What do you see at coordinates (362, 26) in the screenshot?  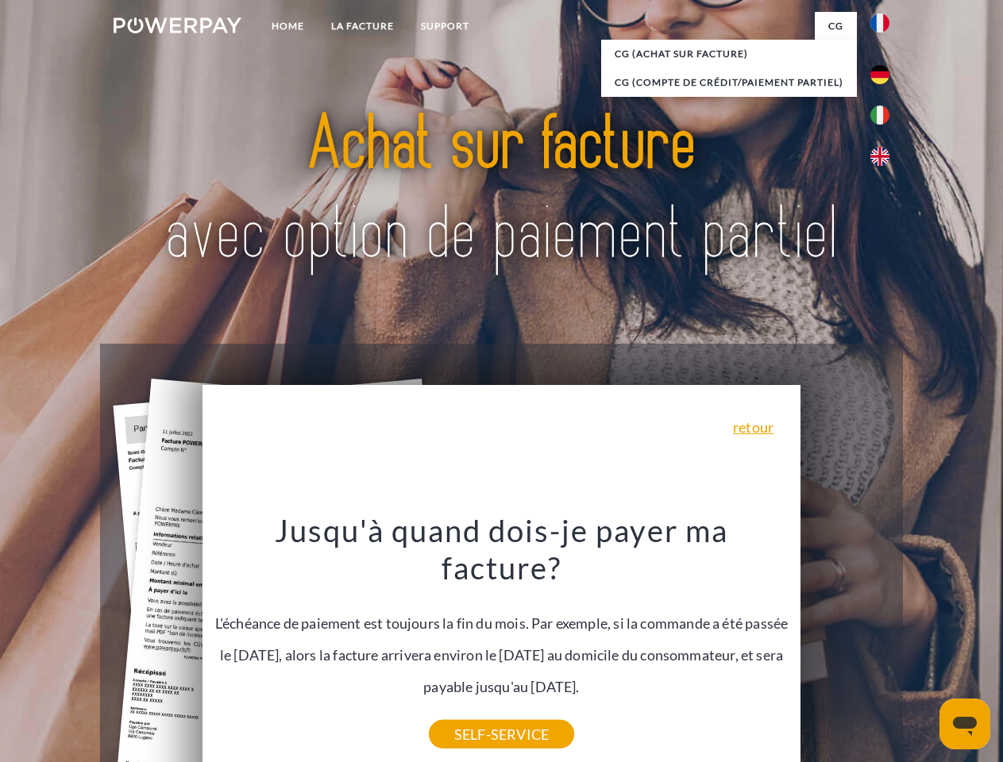 I see `a: LA FACTURE` at bounding box center [362, 26].